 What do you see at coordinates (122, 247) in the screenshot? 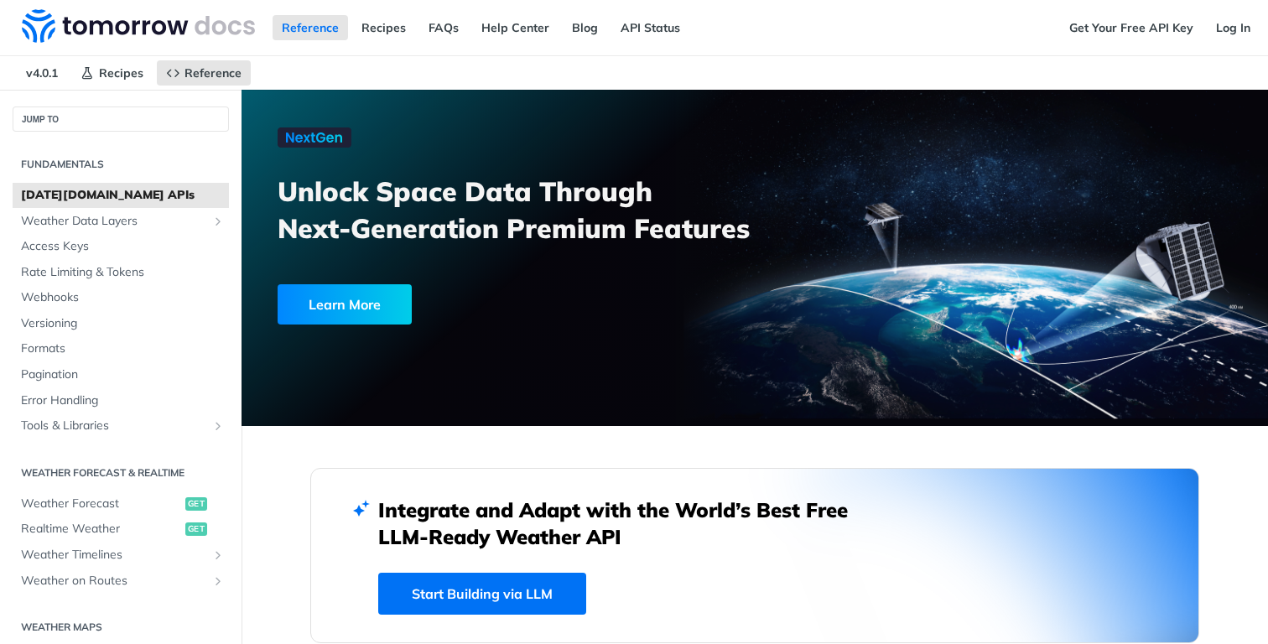
I see `span: Access Keys` at bounding box center [122, 247].